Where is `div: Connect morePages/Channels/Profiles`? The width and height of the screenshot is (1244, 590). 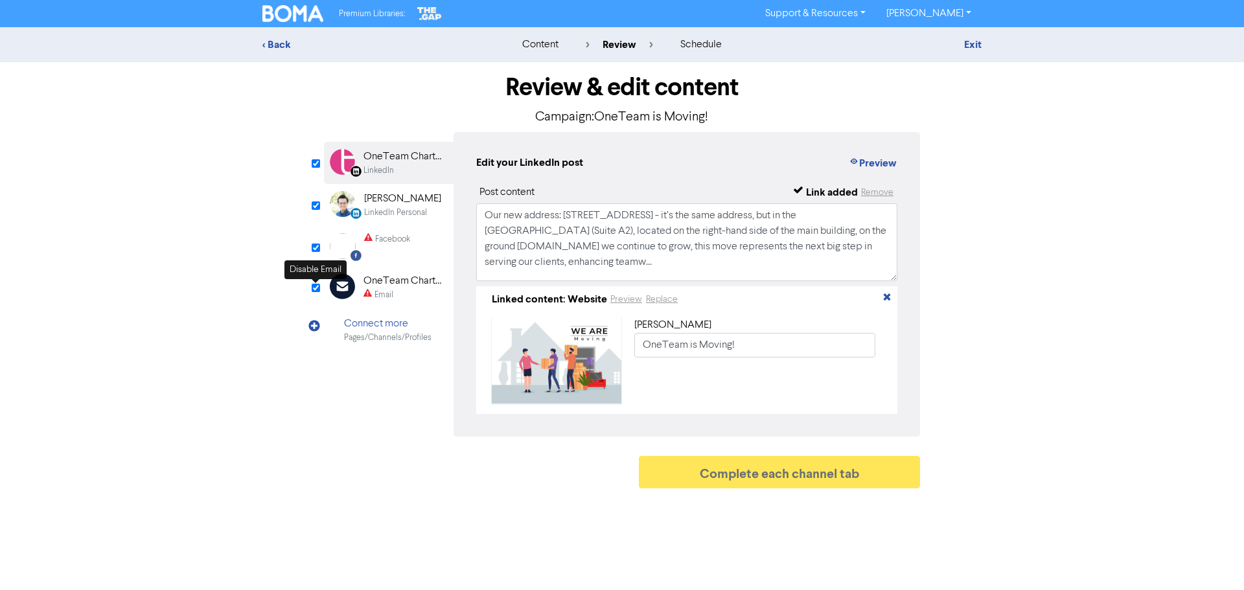
div: Connect morePages/Channels/Profiles is located at coordinates (389, 330).